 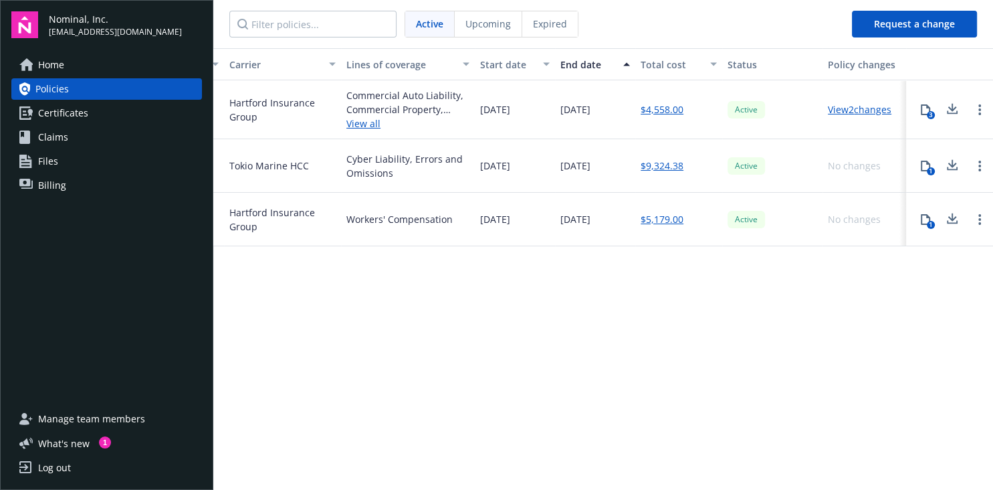 What do you see at coordinates (399, 219) in the screenshot?
I see `div: Workers' Compensation` at bounding box center [399, 219].